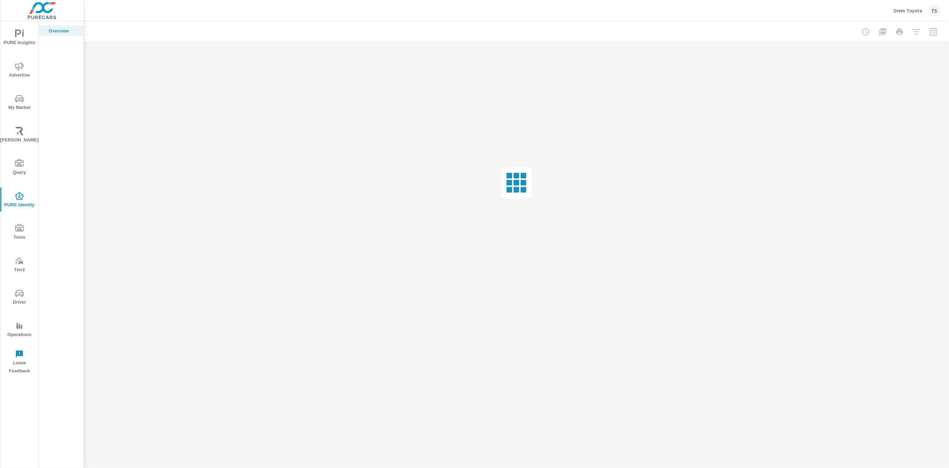 The height and width of the screenshot is (468, 949). Describe the element at coordinates (907, 11) in the screenshot. I see `p: Orem Toyota` at that location.